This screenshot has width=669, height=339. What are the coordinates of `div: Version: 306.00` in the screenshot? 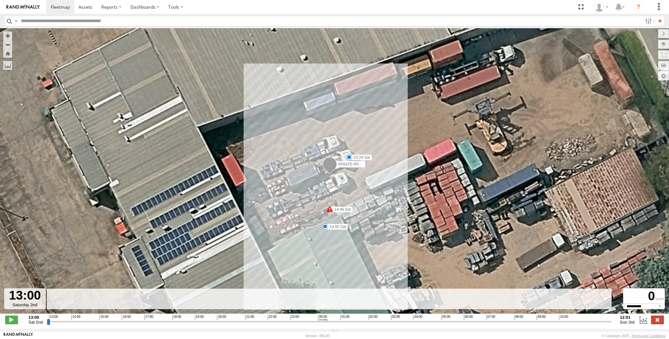 It's located at (317, 335).